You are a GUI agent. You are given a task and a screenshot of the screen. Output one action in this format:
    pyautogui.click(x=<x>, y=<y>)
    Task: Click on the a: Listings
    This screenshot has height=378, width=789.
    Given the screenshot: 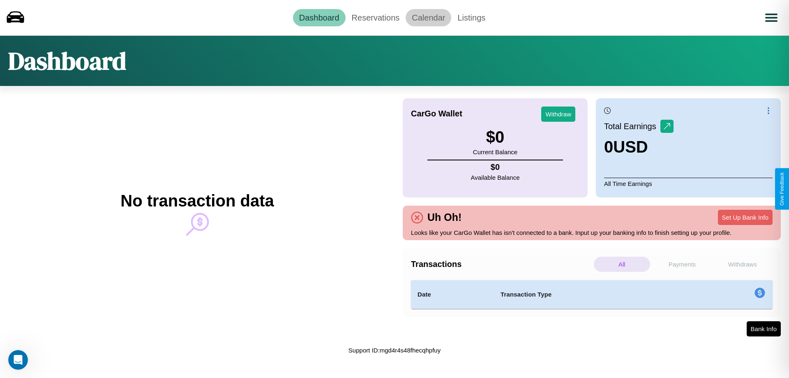 What is the action you would take?
    pyautogui.click(x=472, y=18)
    